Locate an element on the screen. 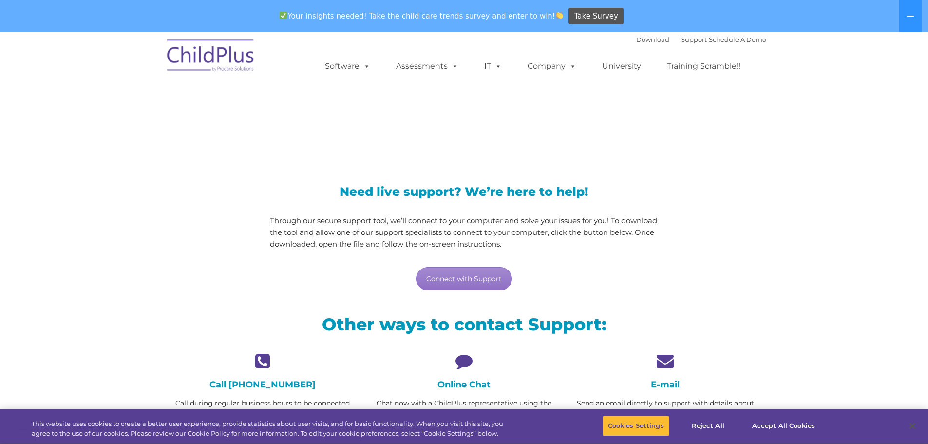 Image resolution: width=928 pixels, height=444 pixels. a: IT is located at coordinates (493, 66).